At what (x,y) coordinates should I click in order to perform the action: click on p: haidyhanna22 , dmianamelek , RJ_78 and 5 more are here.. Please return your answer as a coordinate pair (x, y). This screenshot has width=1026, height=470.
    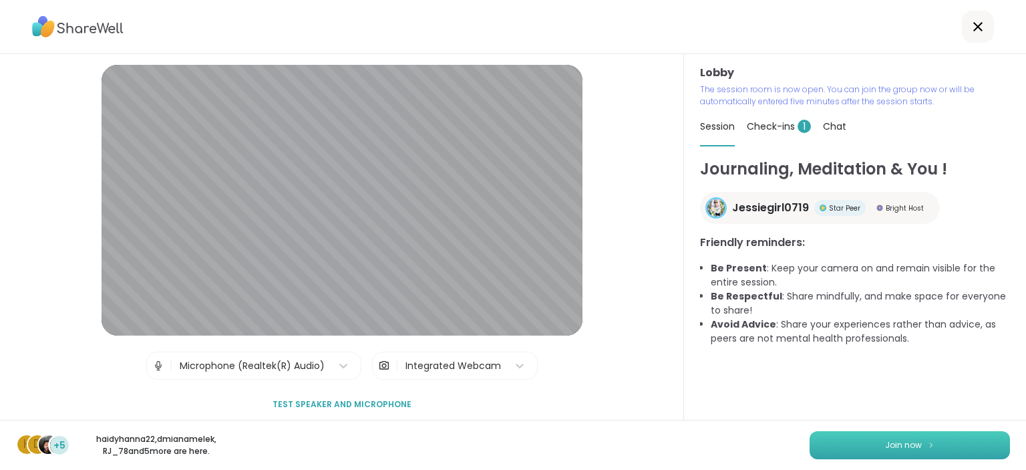
    Looking at the image, I should click on (156, 445).